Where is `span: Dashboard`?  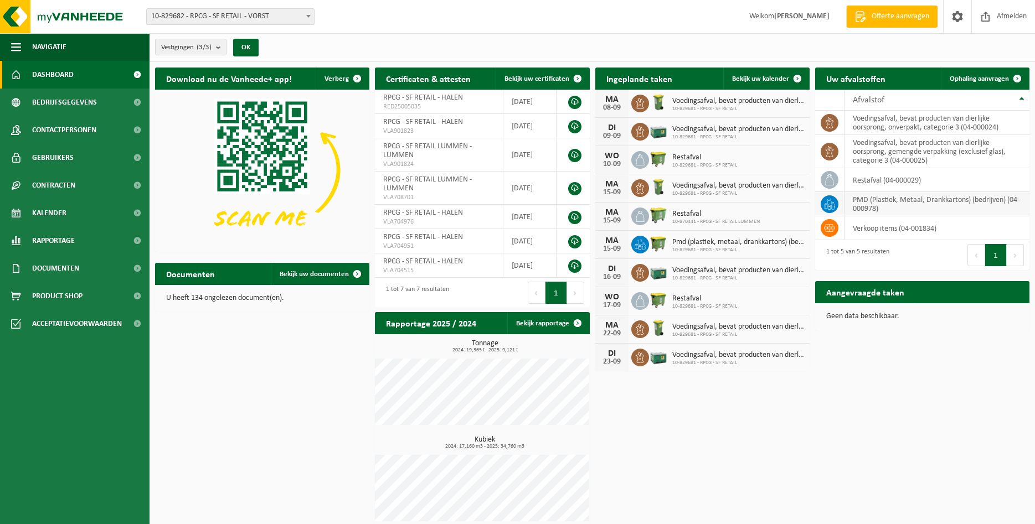
span: Dashboard is located at coordinates (53, 75).